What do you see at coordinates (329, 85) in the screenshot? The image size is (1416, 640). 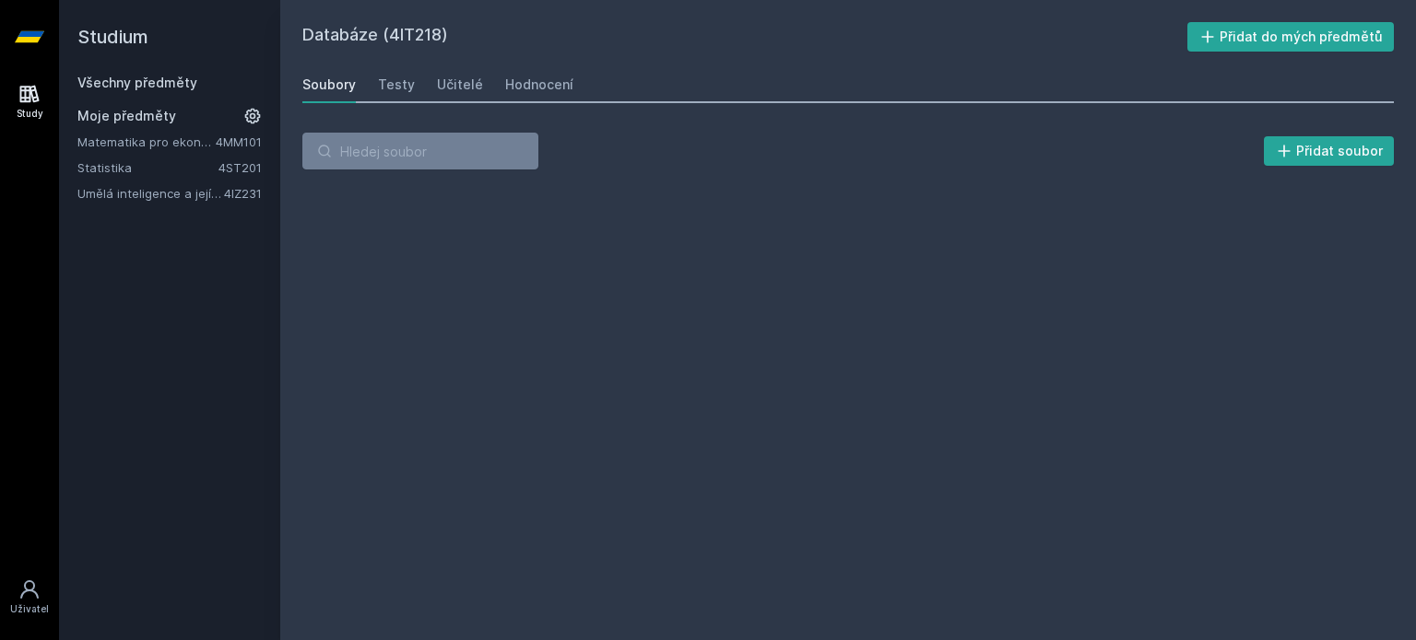 I see `a: Soubory` at bounding box center [329, 85].